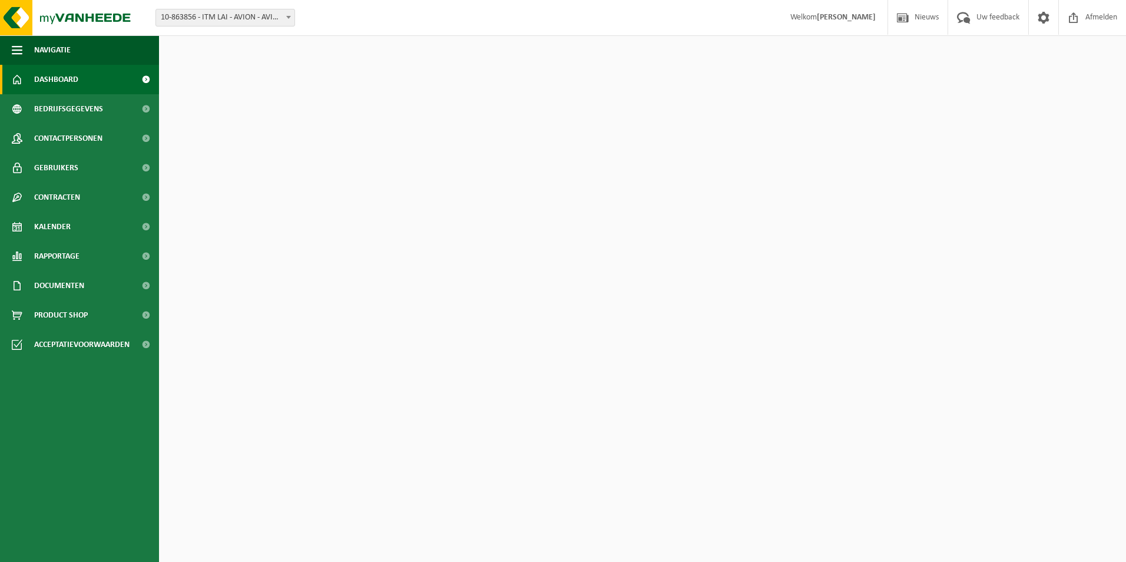 The width and height of the screenshot is (1126, 562). Describe the element at coordinates (57, 256) in the screenshot. I see `span: Rapportage` at that location.